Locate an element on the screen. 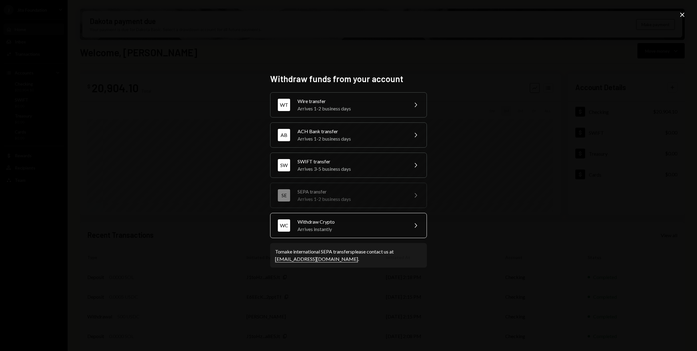 This screenshot has width=697, height=351. div: SE is located at coordinates (284, 195).